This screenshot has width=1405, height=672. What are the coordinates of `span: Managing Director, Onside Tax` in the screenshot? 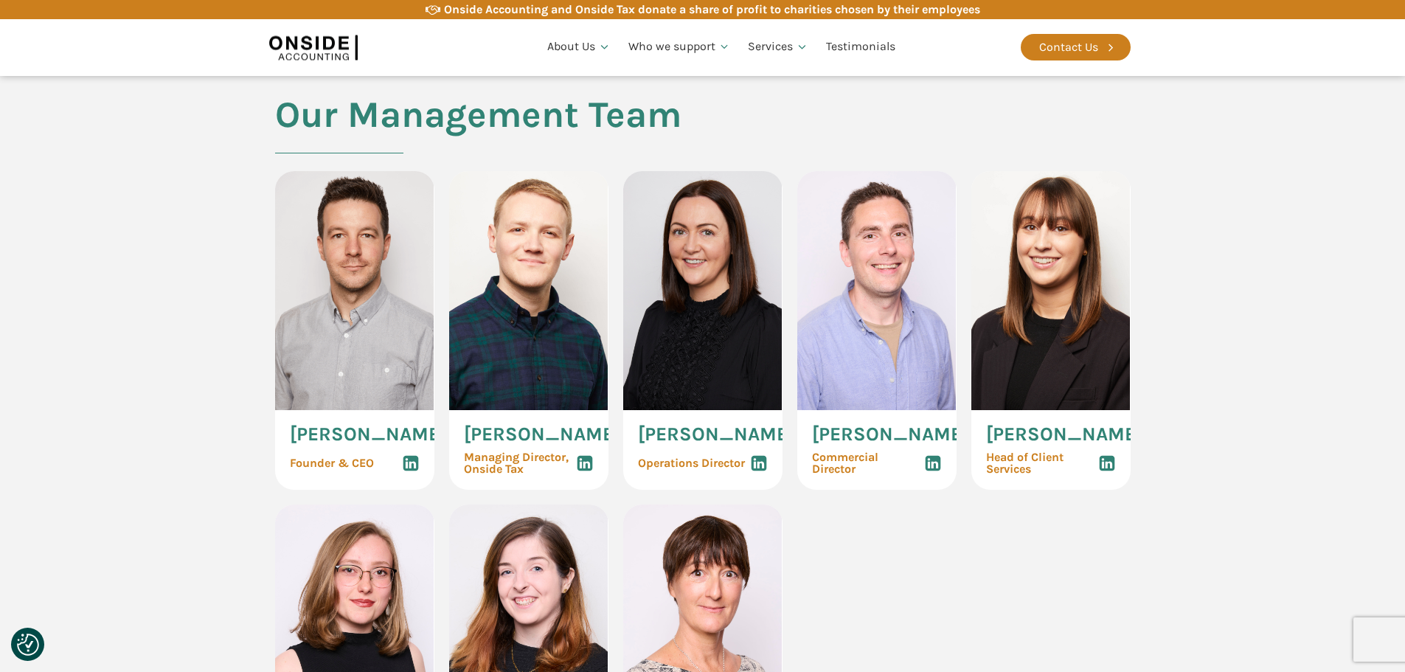 It's located at (516, 463).